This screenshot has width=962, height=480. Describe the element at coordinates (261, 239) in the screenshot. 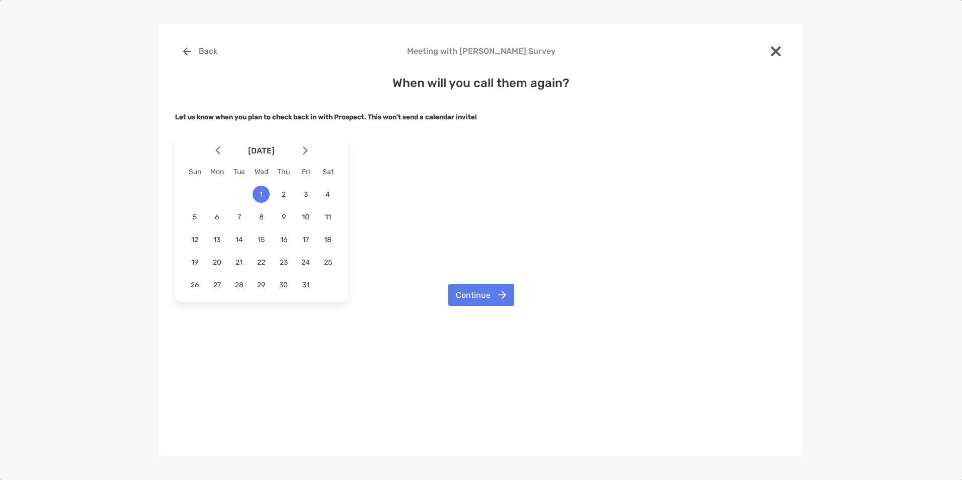

I see `span: 15` at that location.